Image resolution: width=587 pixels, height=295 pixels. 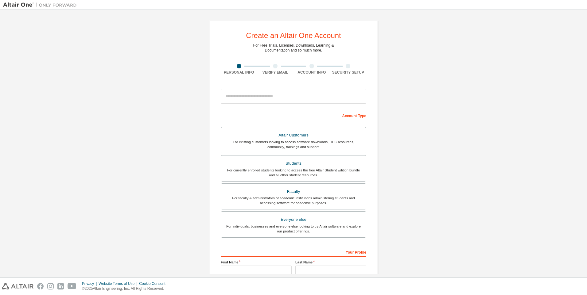 I want to click on img: altair_logo.svg, so click(x=17, y=286).